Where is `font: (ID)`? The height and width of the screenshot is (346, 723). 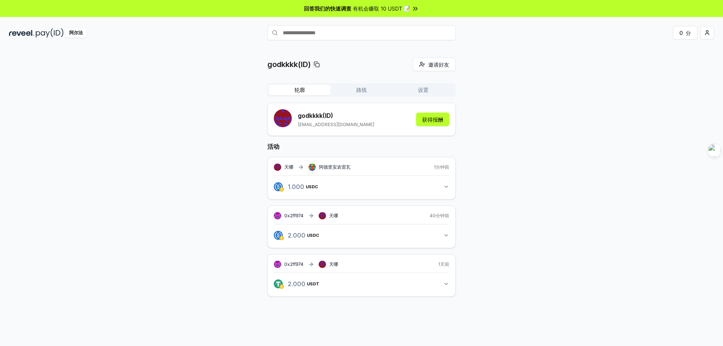 font: (ID) is located at coordinates (328, 116).